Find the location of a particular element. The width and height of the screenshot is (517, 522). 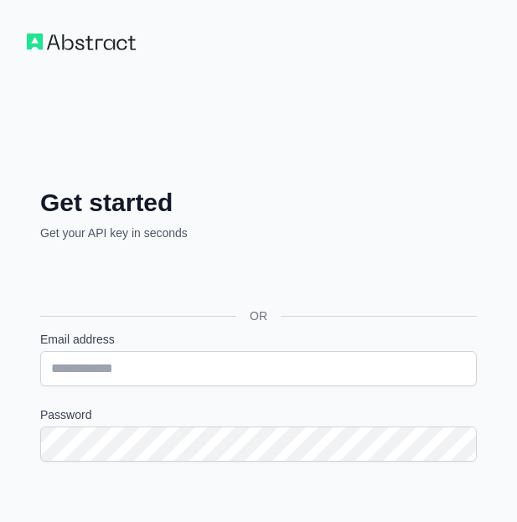

h2: Get started is located at coordinates (258, 203).